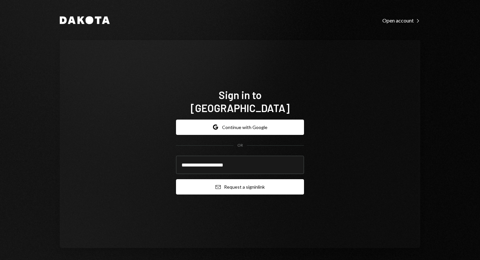 This screenshot has width=480, height=260. I want to click on button: Request a signinlink, so click(240, 187).